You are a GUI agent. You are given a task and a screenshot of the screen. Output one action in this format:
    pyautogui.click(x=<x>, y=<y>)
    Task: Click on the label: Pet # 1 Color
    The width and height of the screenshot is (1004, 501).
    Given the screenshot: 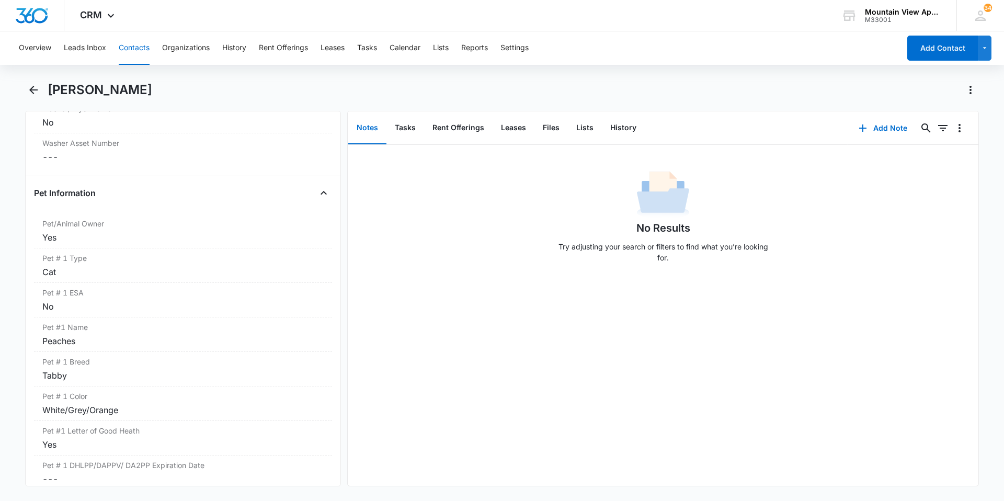 What is the action you would take?
    pyautogui.click(x=183, y=396)
    